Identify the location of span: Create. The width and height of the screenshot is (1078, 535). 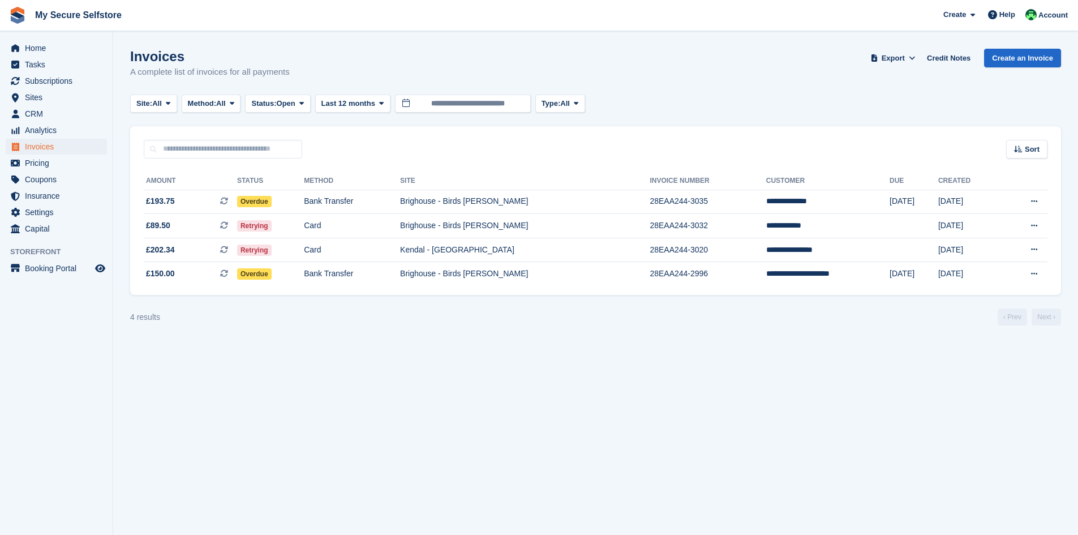
(955, 15).